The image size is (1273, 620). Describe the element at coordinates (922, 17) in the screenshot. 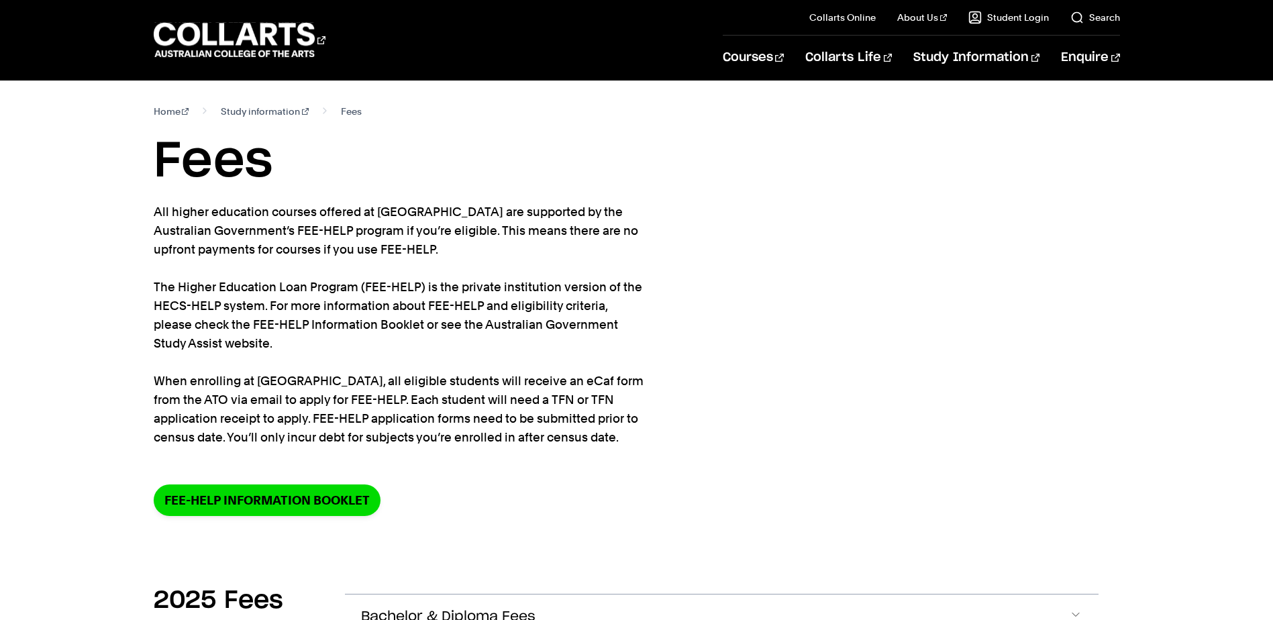

I see `a: About Us` at that location.